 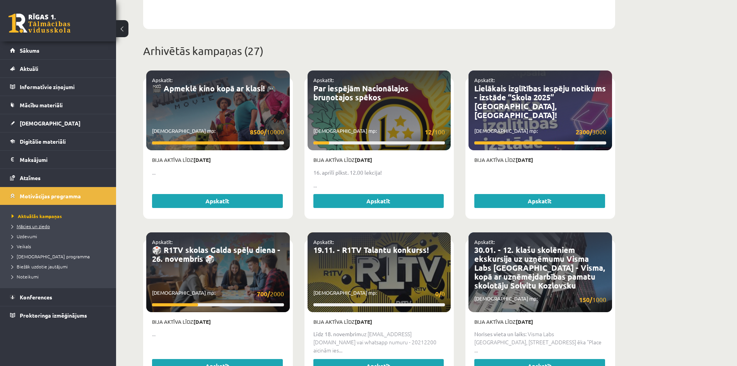 What do you see at coordinates (586, 299) in the screenshot?
I see `strong: 150/` at bounding box center [586, 299].